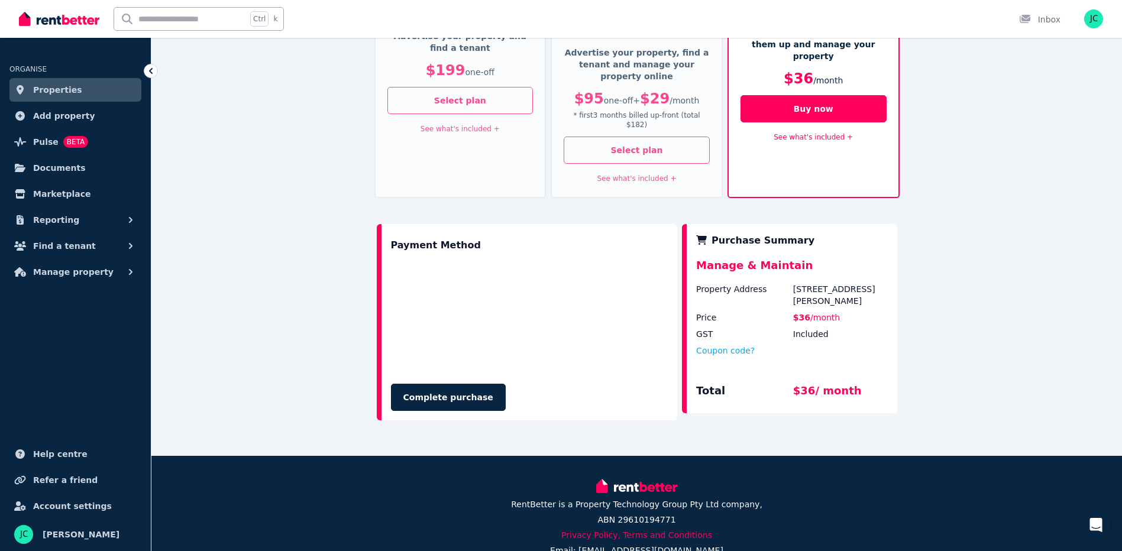 This screenshot has width=1122, height=551. What do you see at coordinates (57, 90) in the screenshot?
I see `span: Properties` at bounding box center [57, 90].